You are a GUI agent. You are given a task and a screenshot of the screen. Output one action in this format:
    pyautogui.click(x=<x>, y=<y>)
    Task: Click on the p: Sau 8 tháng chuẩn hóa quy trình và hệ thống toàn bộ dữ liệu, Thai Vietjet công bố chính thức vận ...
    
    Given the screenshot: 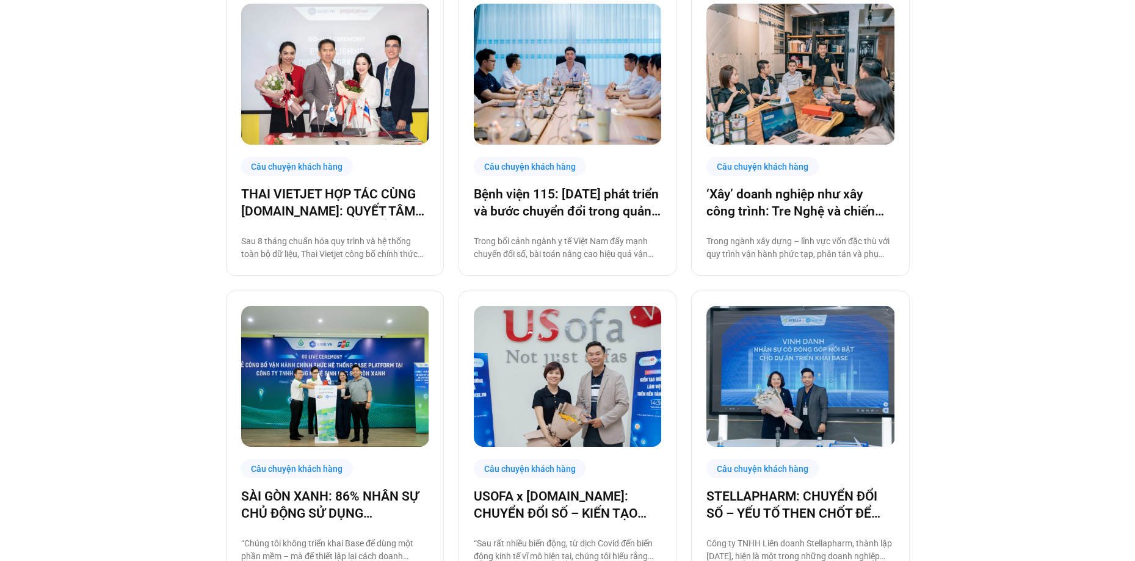 What is the action you would take?
    pyautogui.click(x=335, y=248)
    